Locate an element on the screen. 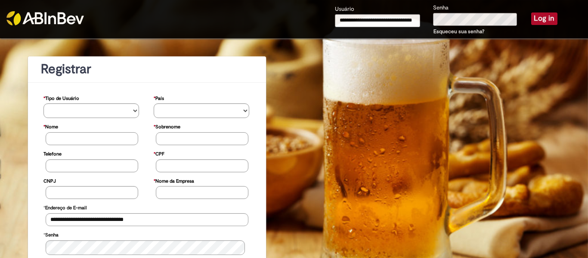 The image size is (588, 258). label: Telefone is located at coordinates (53, 153).